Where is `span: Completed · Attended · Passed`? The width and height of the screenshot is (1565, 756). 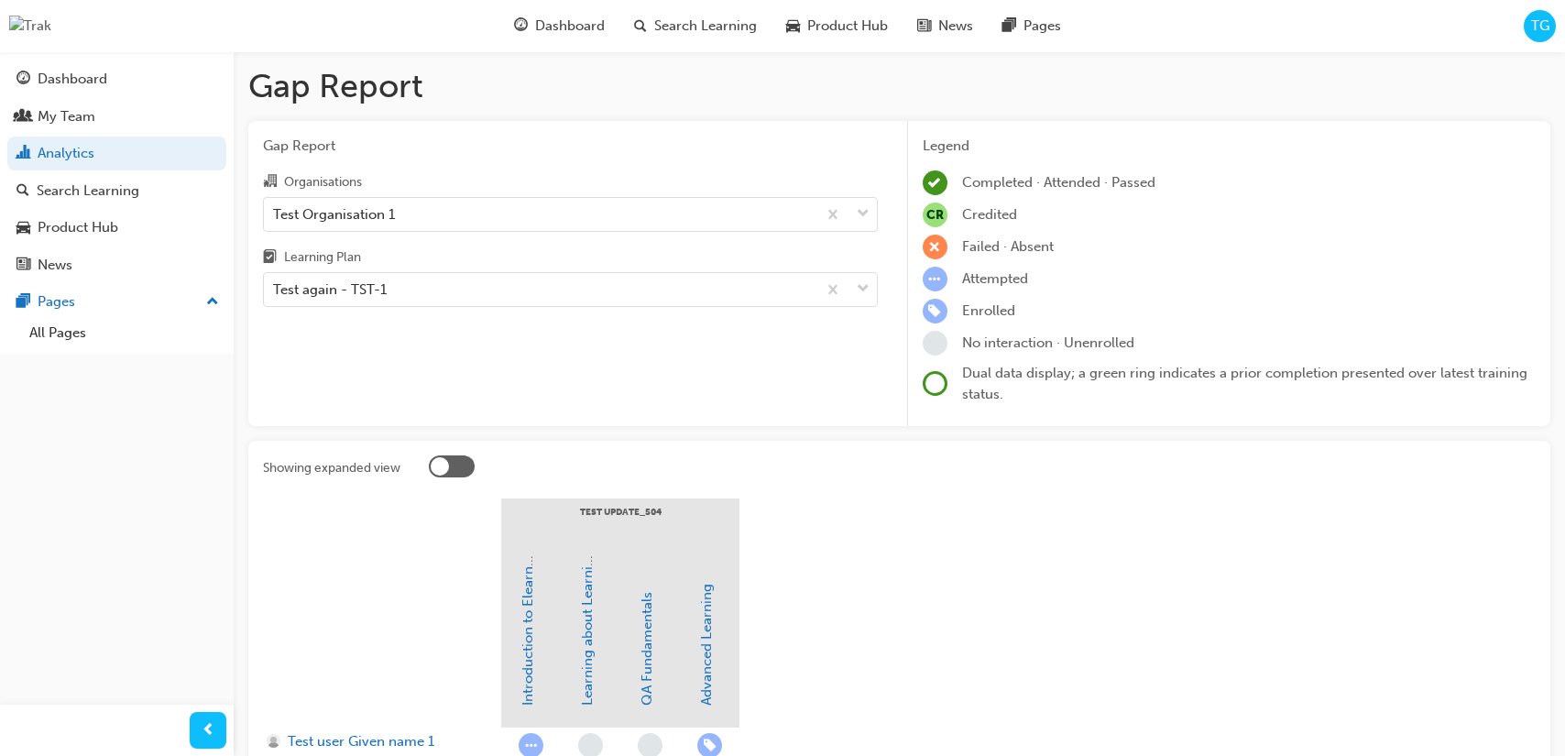 span: Completed · Attended · Passed is located at coordinates (1059, 182).